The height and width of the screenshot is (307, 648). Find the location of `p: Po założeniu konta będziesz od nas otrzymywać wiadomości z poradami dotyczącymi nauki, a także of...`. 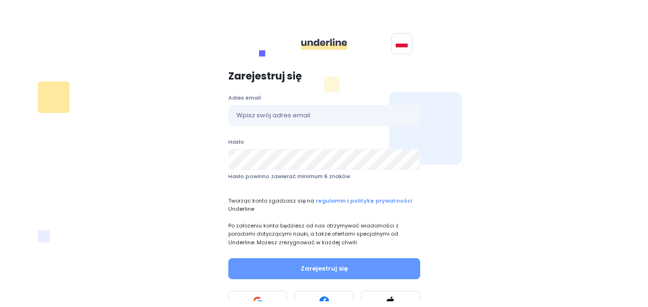

p: Po założeniu konta będziesz od nas otrzymywać wiadomości z poradami dotyczącymi nauki, a także of... is located at coordinates (324, 234).